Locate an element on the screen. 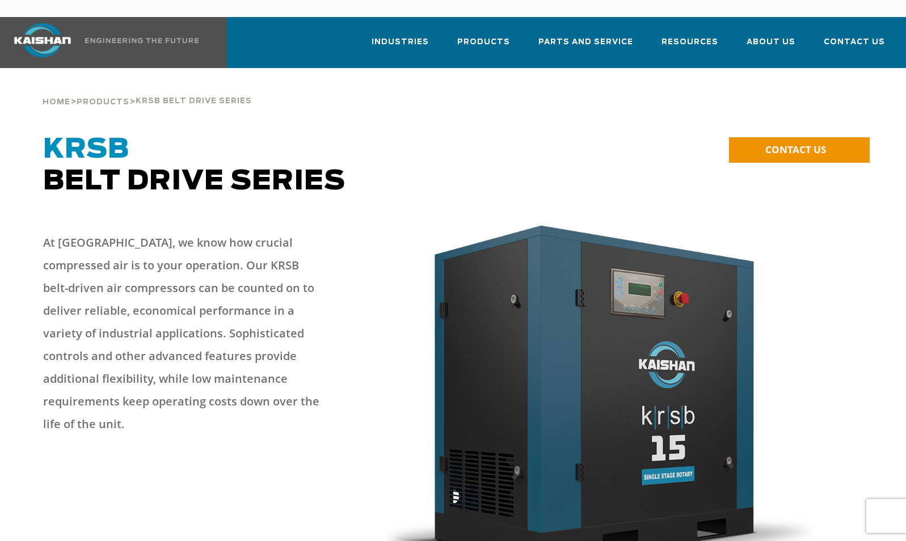 This screenshot has width=906, height=541. a: Resources is located at coordinates (690, 46).